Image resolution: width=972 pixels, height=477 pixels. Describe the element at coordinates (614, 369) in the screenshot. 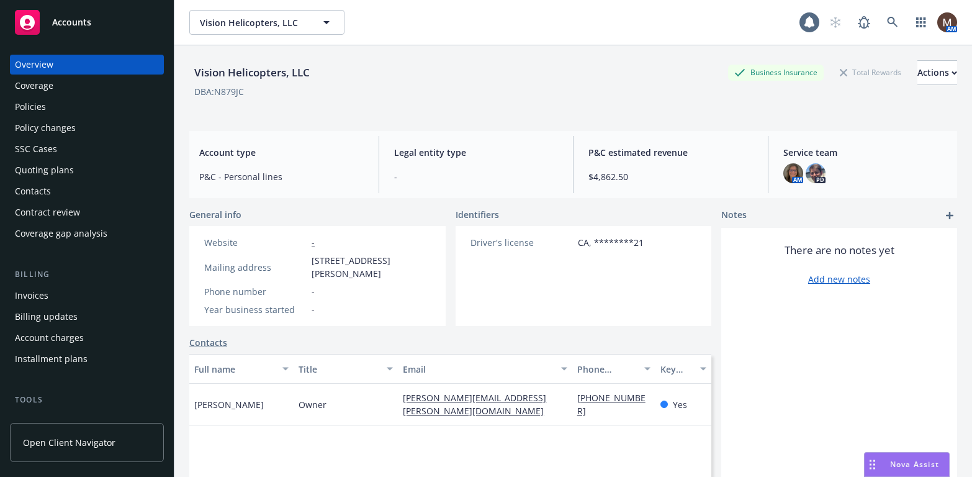

I see `button: Phone number` at that location.